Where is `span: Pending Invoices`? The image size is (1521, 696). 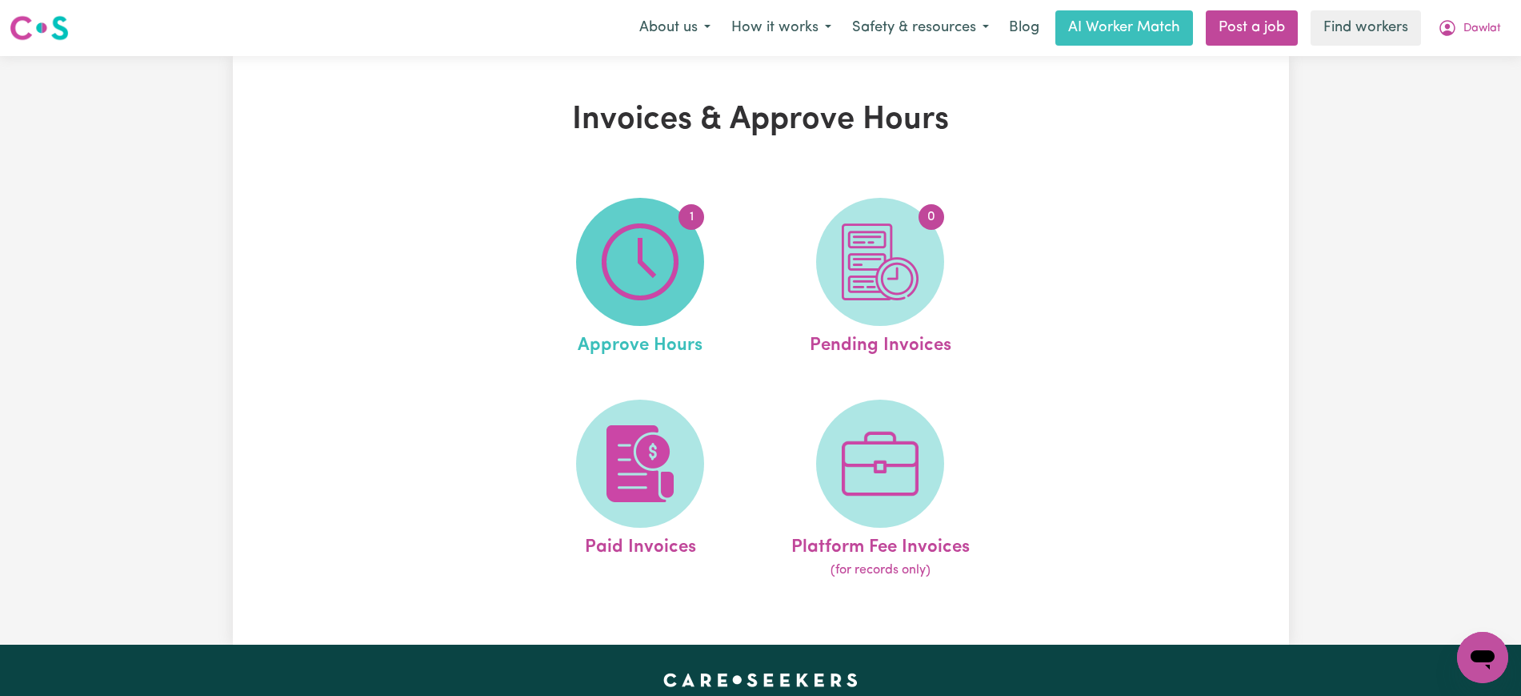
span: Pending Invoices is located at coordinates (880, 343).